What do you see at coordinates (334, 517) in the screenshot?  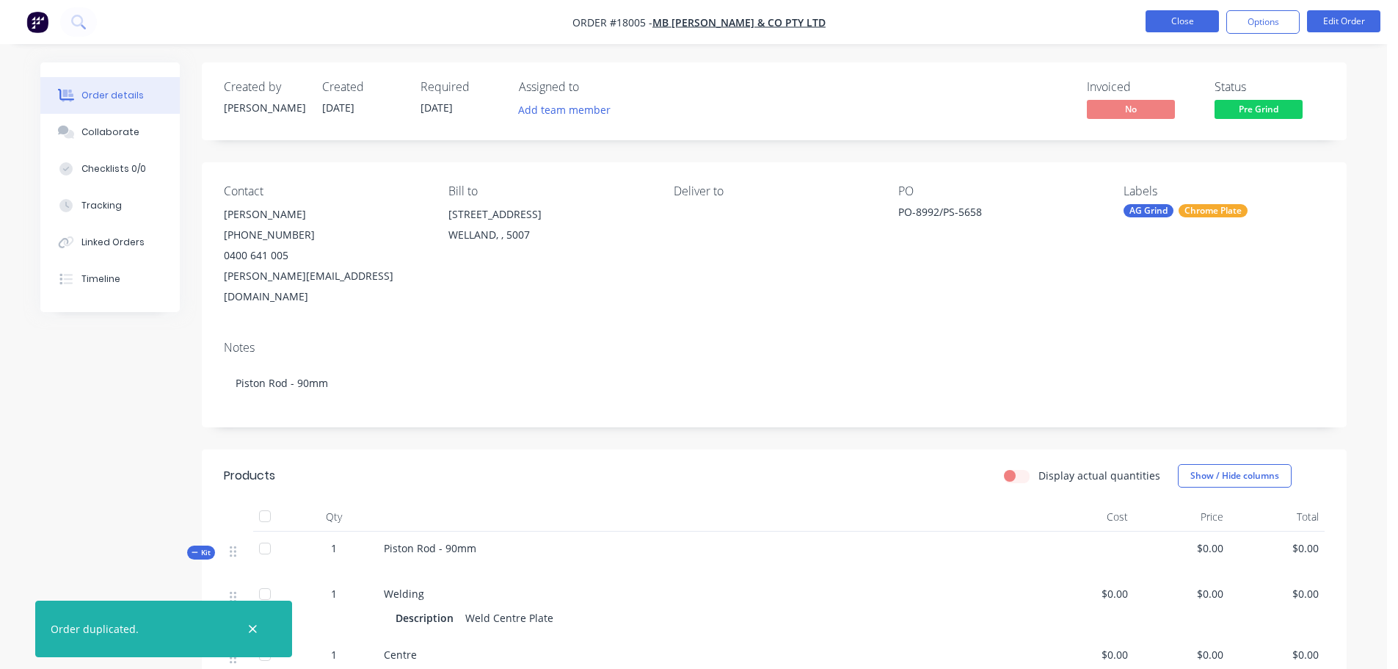 I see `div: Qty` at bounding box center [334, 517].